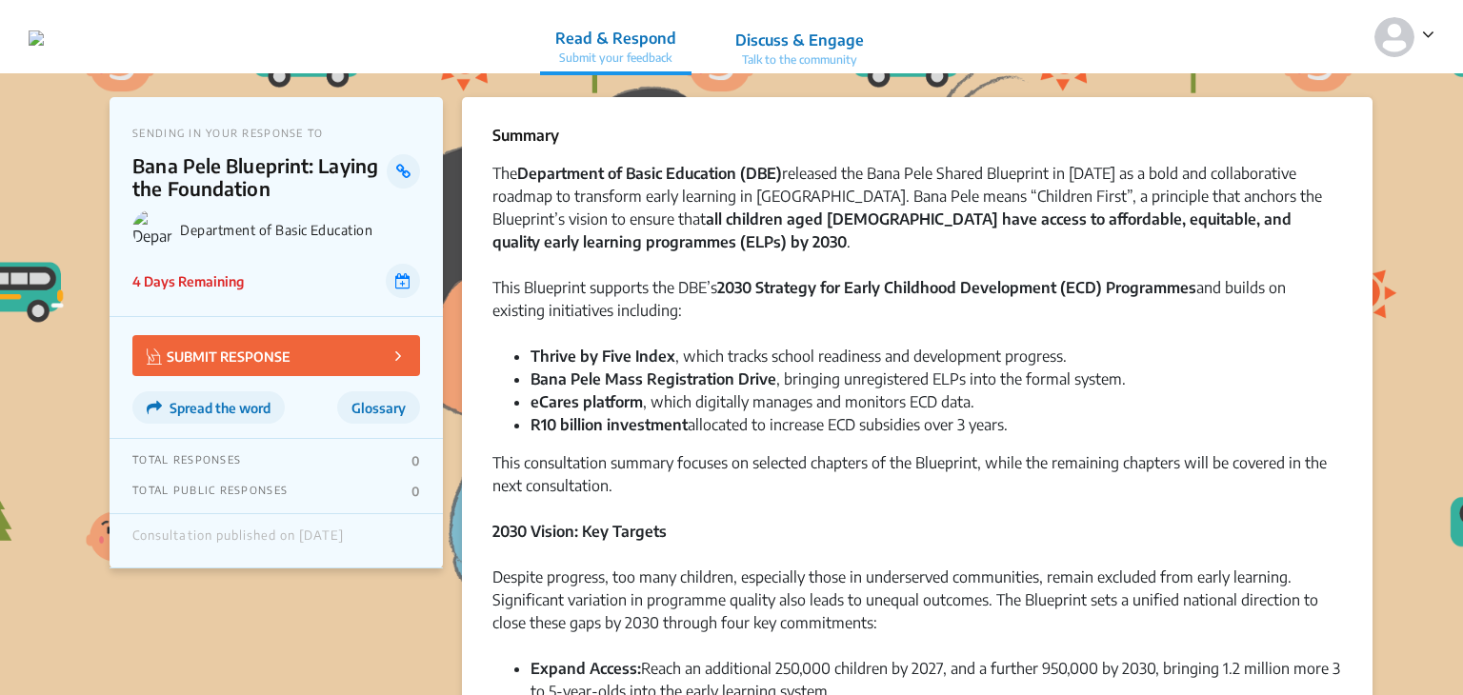 The height and width of the screenshot is (695, 1463). I want to click on p: Talk to the community, so click(799, 60).